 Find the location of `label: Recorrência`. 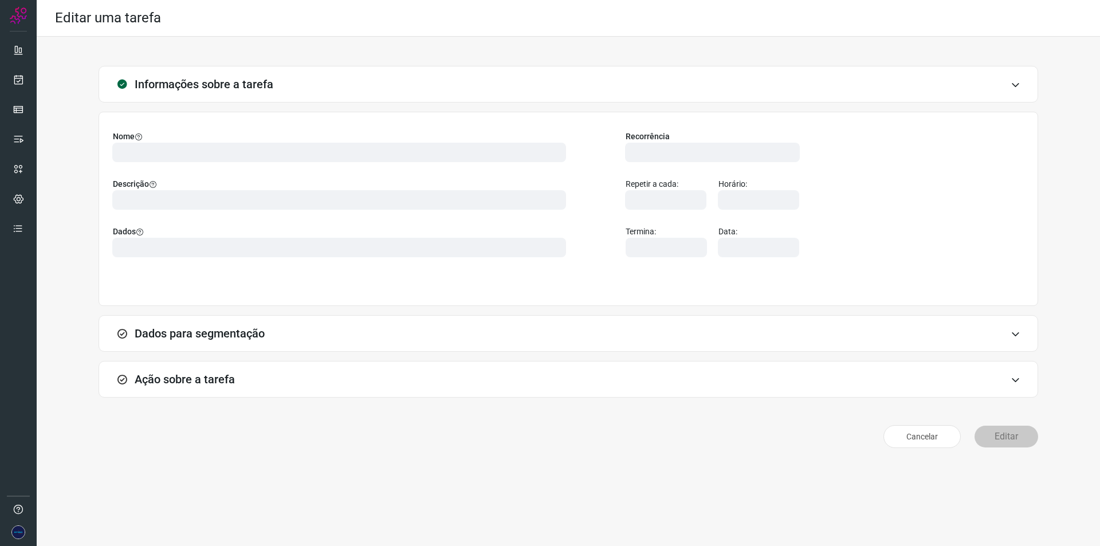

label: Recorrência is located at coordinates (714, 136).